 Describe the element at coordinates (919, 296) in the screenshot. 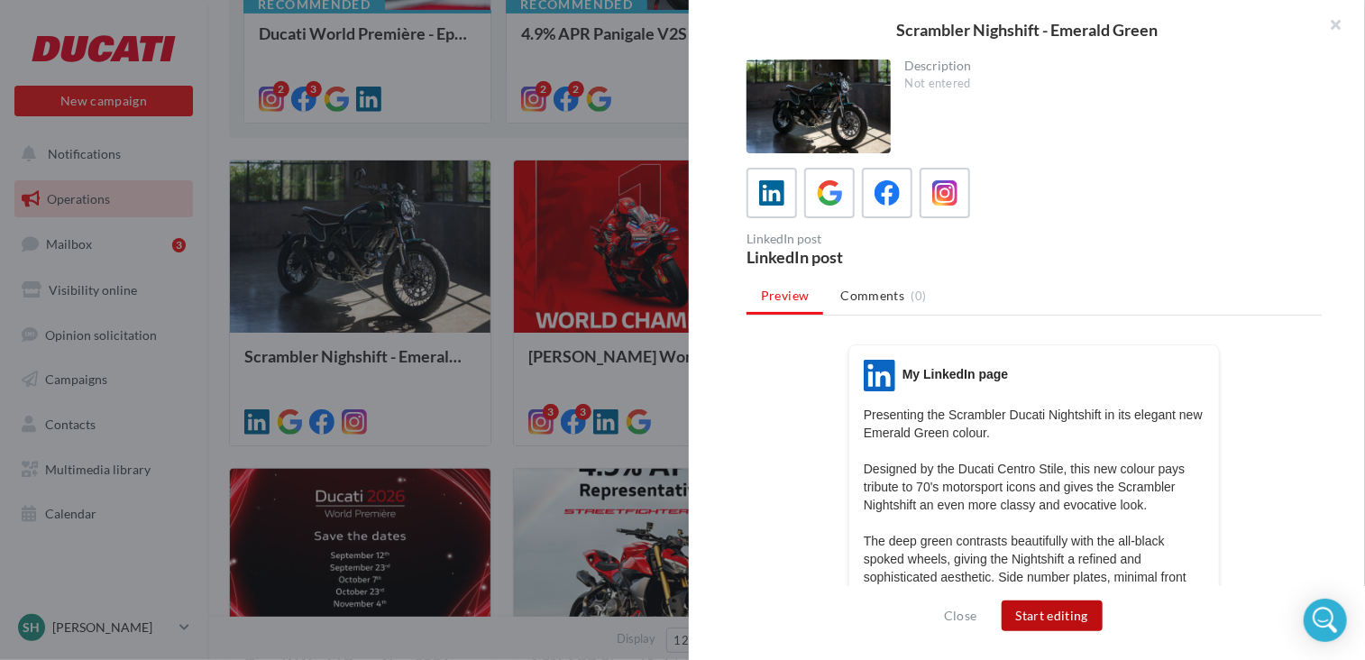

I see `span: (0)` at that location.